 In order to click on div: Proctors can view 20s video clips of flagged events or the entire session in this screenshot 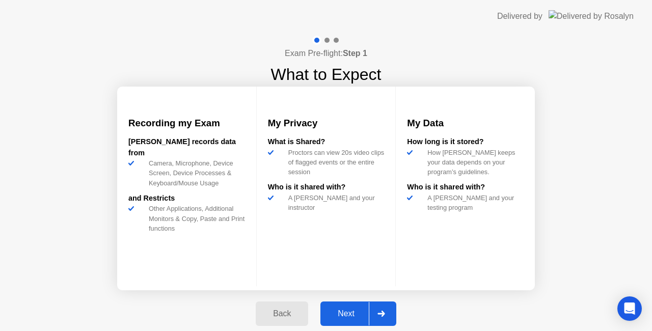, I will do `click(334, 162)`.